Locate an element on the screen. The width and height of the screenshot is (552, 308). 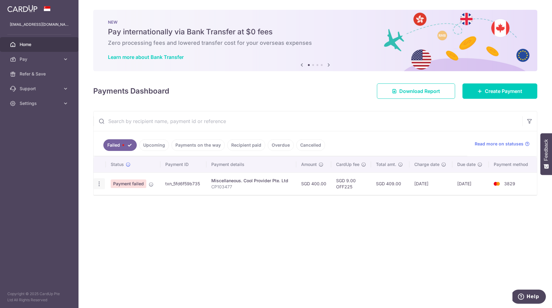
a: Upcoming is located at coordinates (154, 145).